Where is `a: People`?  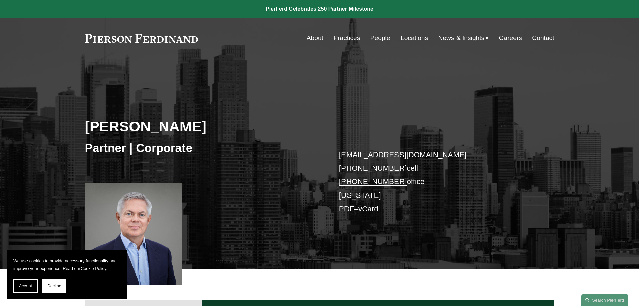
a: People is located at coordinates (380, 38).